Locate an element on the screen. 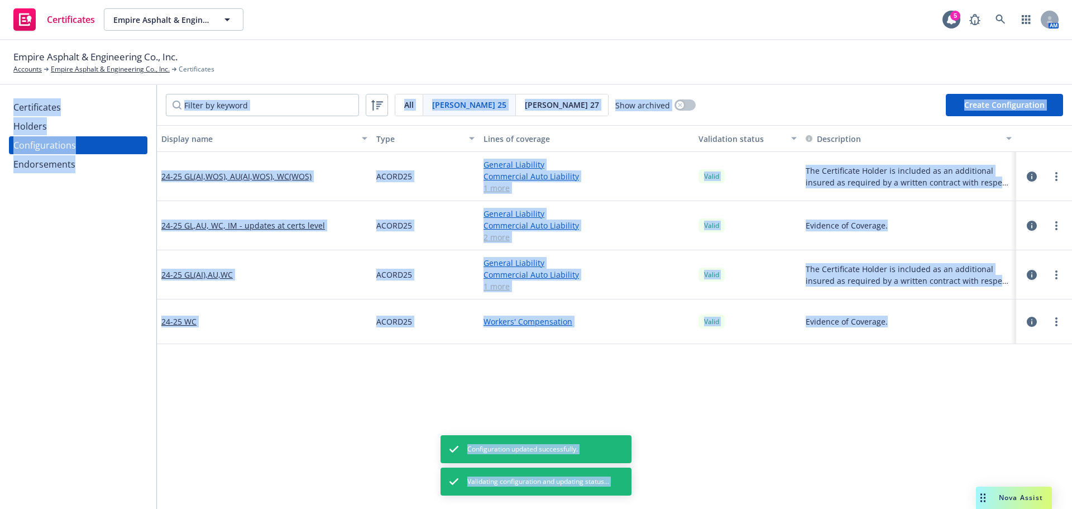 This screenshot has height=509, width=1072. a: 2 more is located at coordinates (586, 237).